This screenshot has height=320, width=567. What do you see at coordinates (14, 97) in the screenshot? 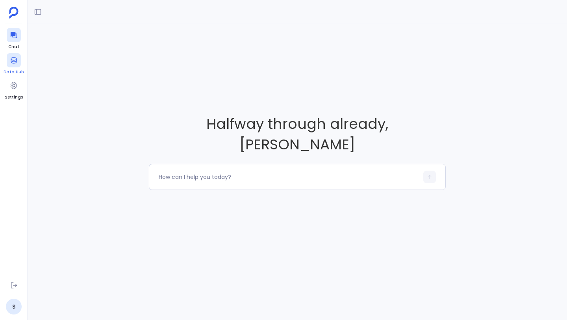
I see `span: Settings` at bounding box center [14, 97].